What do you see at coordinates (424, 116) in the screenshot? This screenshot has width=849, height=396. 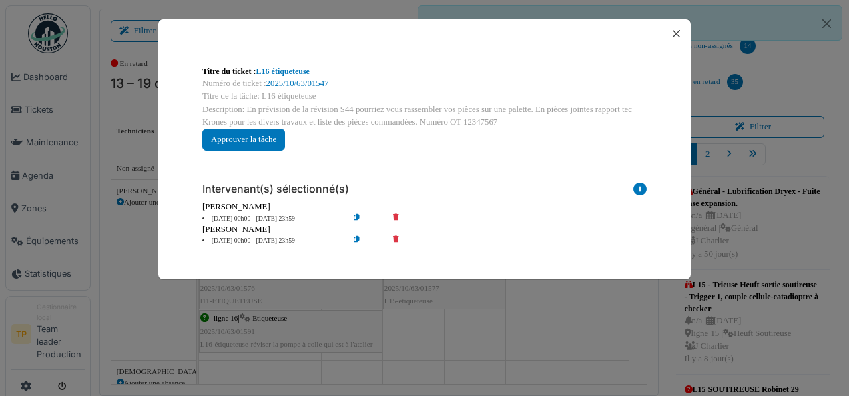 I see `div: Description: En prévision de la révision S44 pourriez vous rassembler vos pièces sur une palette....` at bounding box center [424, 116].